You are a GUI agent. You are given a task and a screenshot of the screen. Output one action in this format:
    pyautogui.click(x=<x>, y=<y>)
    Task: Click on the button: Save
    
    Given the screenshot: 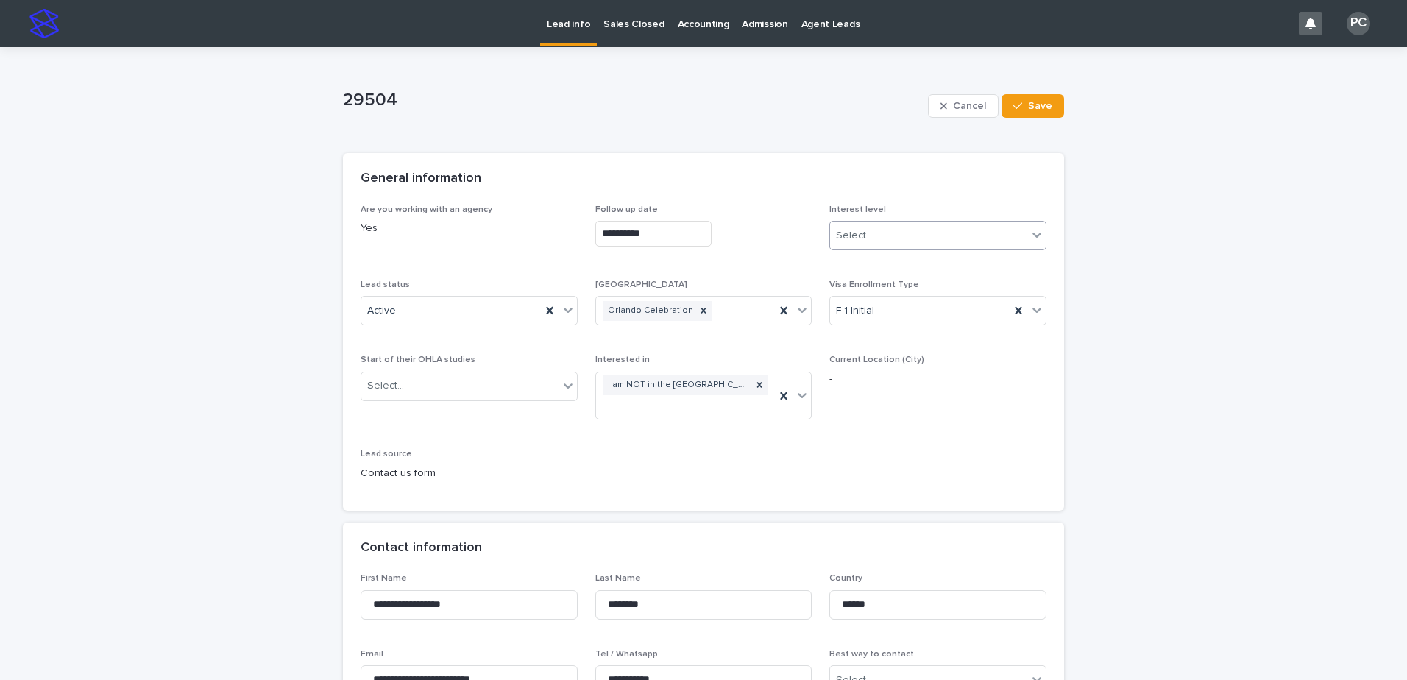 What is the action you would take?
    pyautogui.click(x=1032, y=106)
    